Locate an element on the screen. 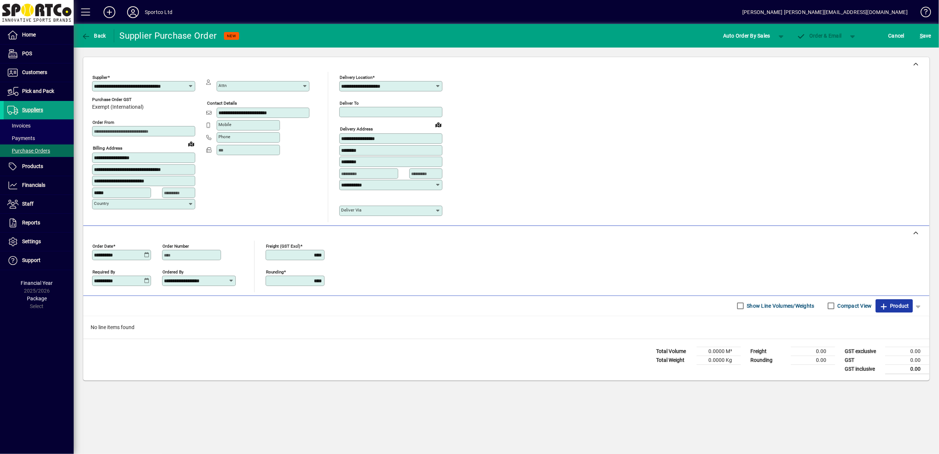 The image size is (939, 454). span: Staff is located at coordinates (28, 204).